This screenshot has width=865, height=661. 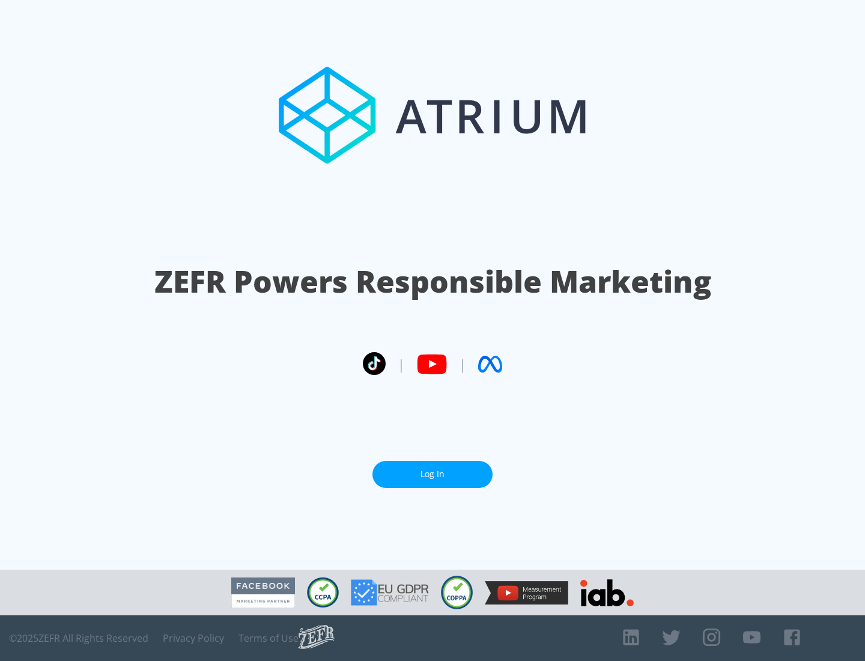 I want to click on img: Facebook Marketing Partner, so click(x=263, y=592).